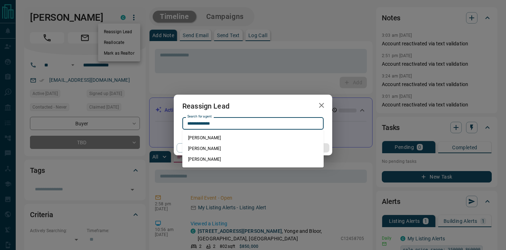  What do you see at coordinates (200, 116) in the screenshot?
I see `label: Search for agent` at bounding box center [200, 116].